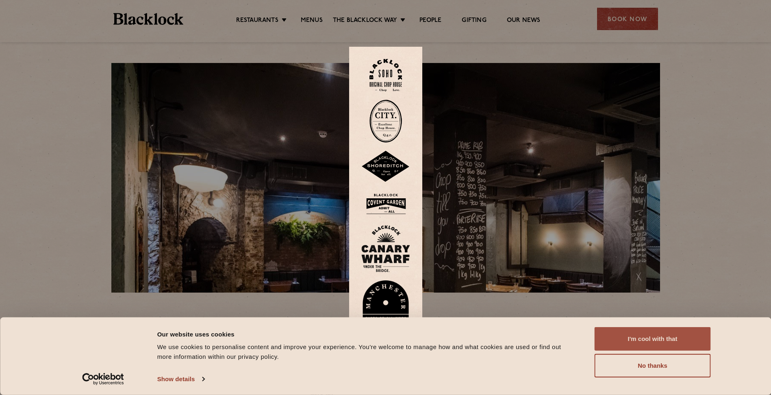 Image resolution: width=771 pixels, height=395 pixels. I want to click on div: We use cookies to personalise content and improve your experience. You're welcome to manage how a..., so click(367, 352).